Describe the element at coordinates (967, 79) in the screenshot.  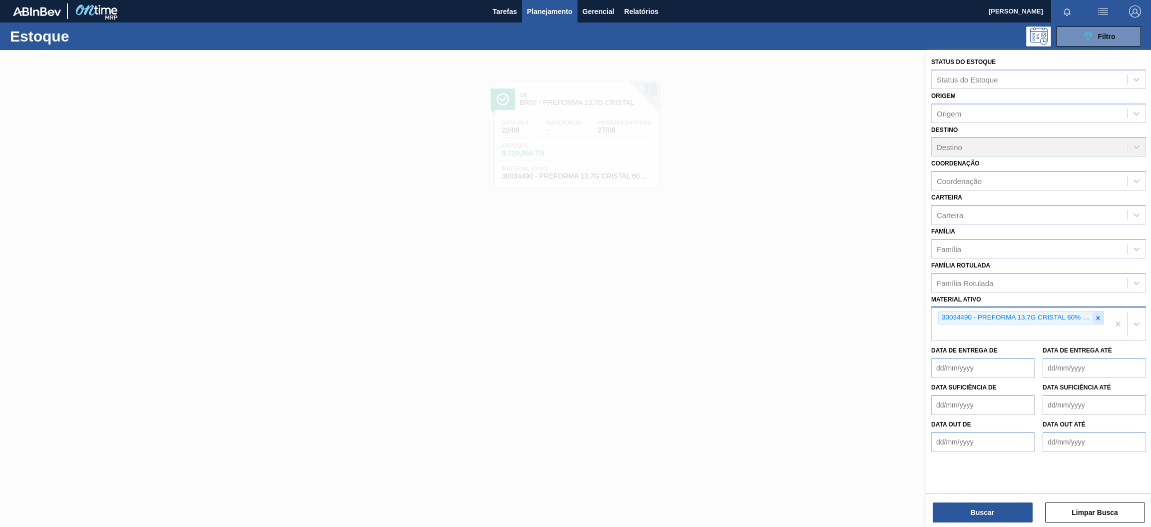
I see `div: Status do Estoque` at that location.